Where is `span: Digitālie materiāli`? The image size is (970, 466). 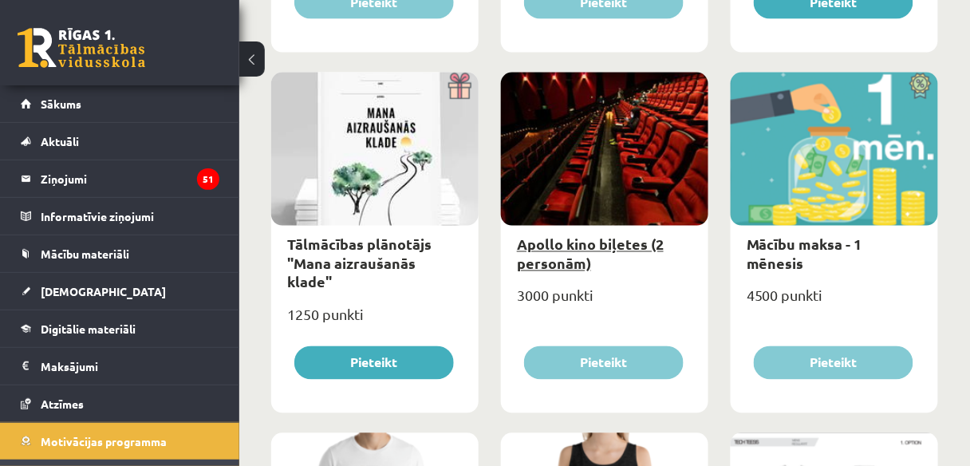 span: Digitālie materiāli is located at coordinates (88, 329).